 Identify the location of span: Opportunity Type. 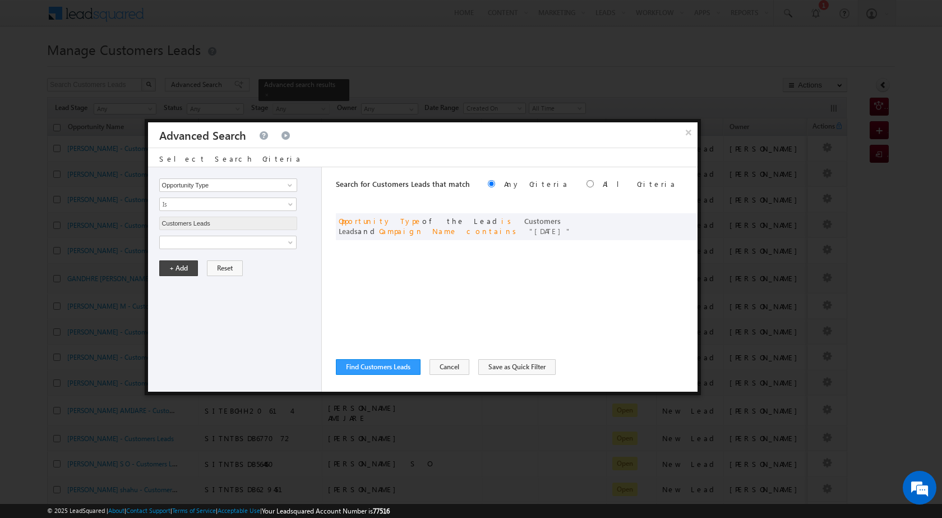
(380, 220).